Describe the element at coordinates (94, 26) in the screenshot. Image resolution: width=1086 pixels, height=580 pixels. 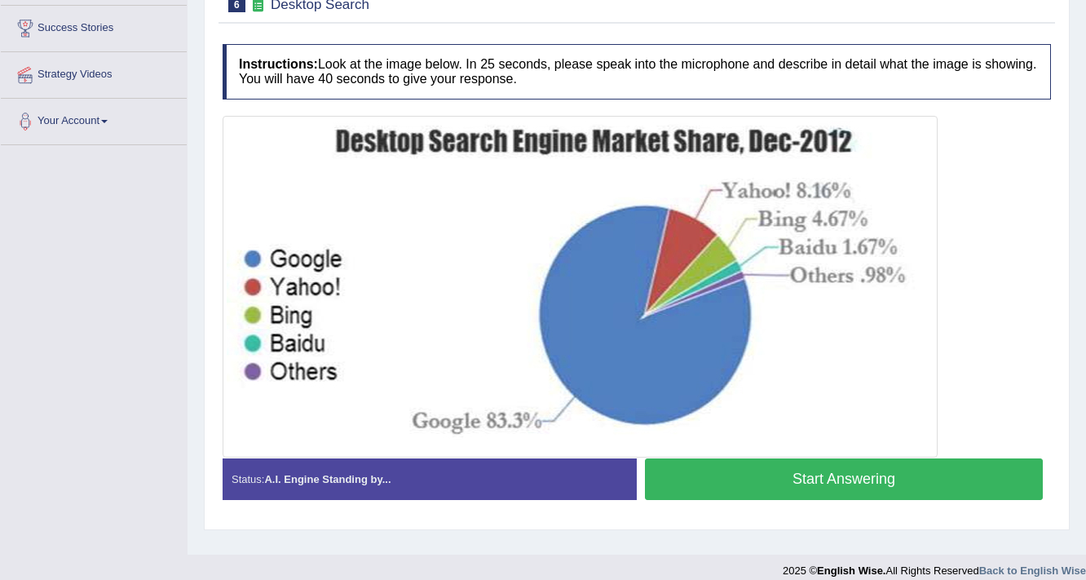
I see `a: Success Stories` at that location.